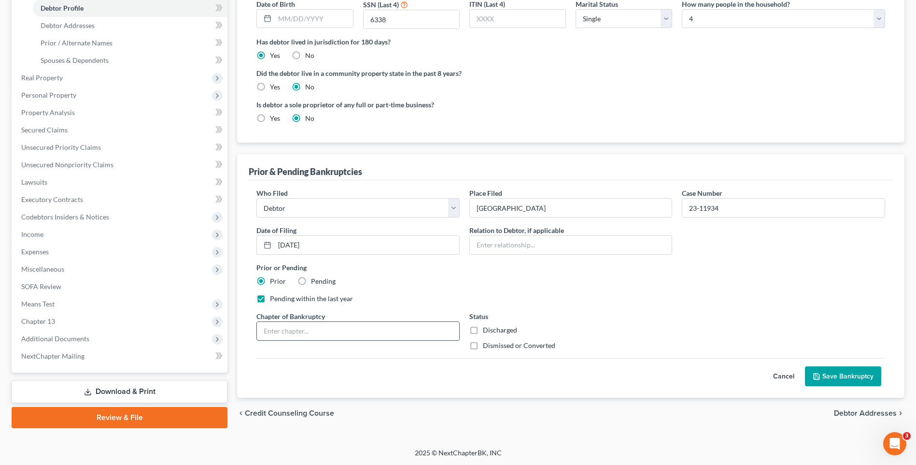  What do you see at coordinates (119, 391) in the screenshot?
I see `a: Download & Print` at bounding box center [119, 391].